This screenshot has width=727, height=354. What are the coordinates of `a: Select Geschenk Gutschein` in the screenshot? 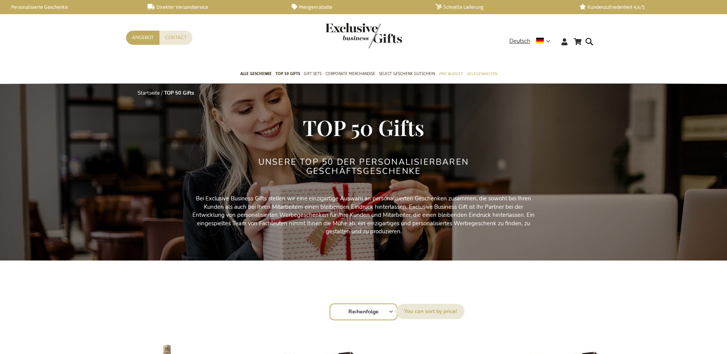 It's located at (407, 74).